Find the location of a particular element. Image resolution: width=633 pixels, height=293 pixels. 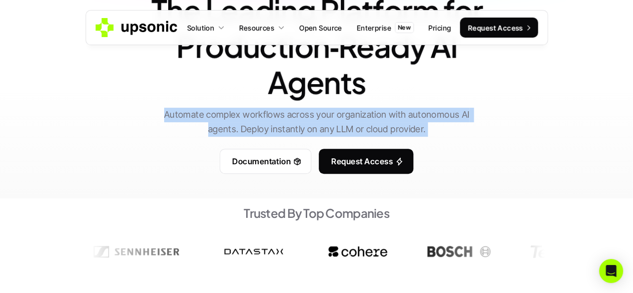

p: Open Source is located at coordinates (321, 28).